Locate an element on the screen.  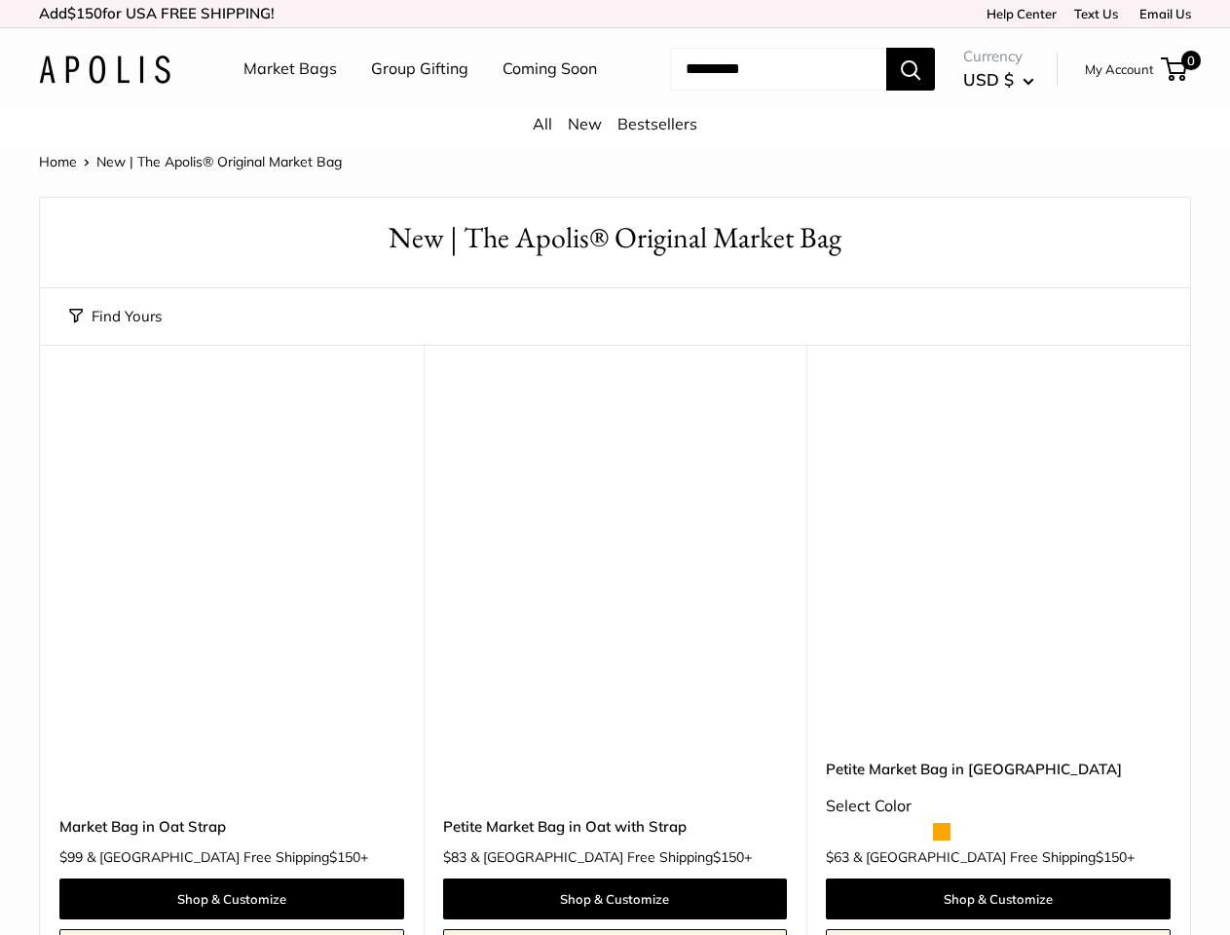
a: Petite Market Bag in OatPetite Market Bag in Oat is located at coordinates (999, 566).